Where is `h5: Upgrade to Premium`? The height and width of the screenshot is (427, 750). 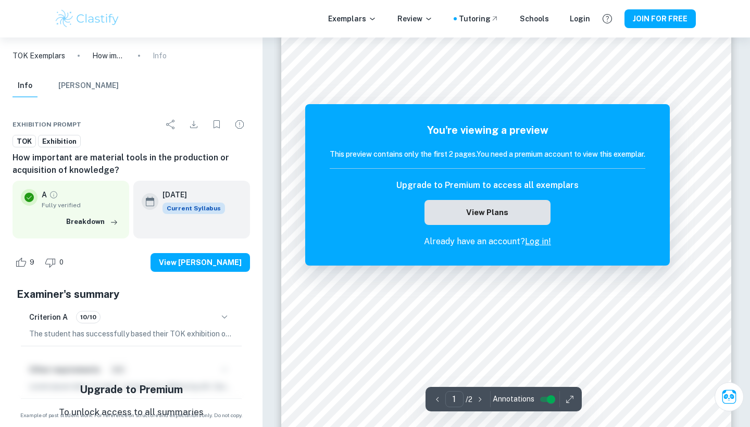 h5: Upgrade to Premium is located at coordinates (131, 390).